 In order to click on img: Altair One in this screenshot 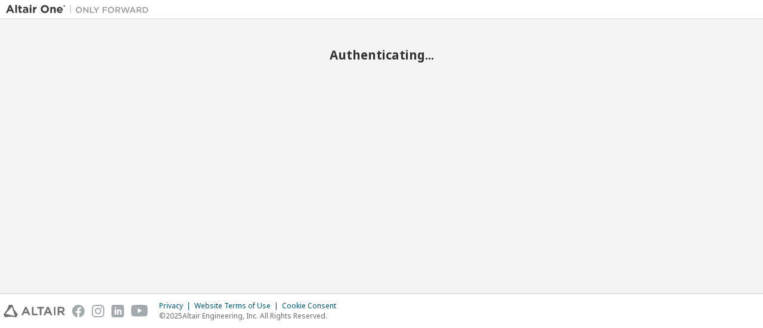, I will do `click(80, 10)`.